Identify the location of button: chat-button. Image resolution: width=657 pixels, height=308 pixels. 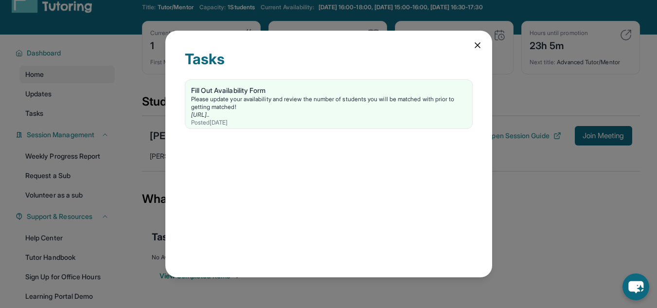
(636, 286).